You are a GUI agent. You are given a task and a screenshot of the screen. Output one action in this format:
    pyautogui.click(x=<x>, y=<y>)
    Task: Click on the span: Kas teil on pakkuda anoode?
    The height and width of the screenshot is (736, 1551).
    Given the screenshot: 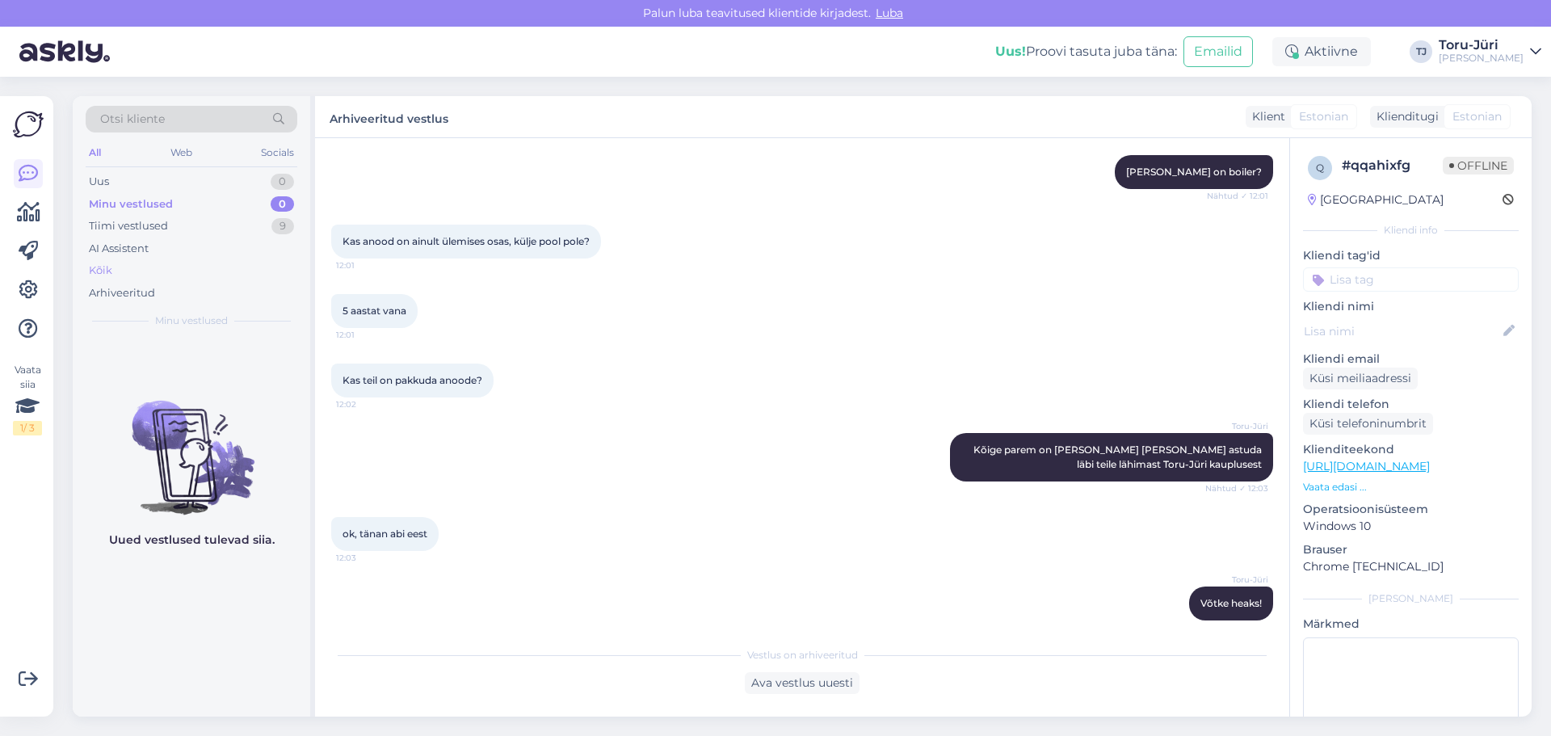 What is the action you would take?
    pyautogui.click(x=412, y=380)
    